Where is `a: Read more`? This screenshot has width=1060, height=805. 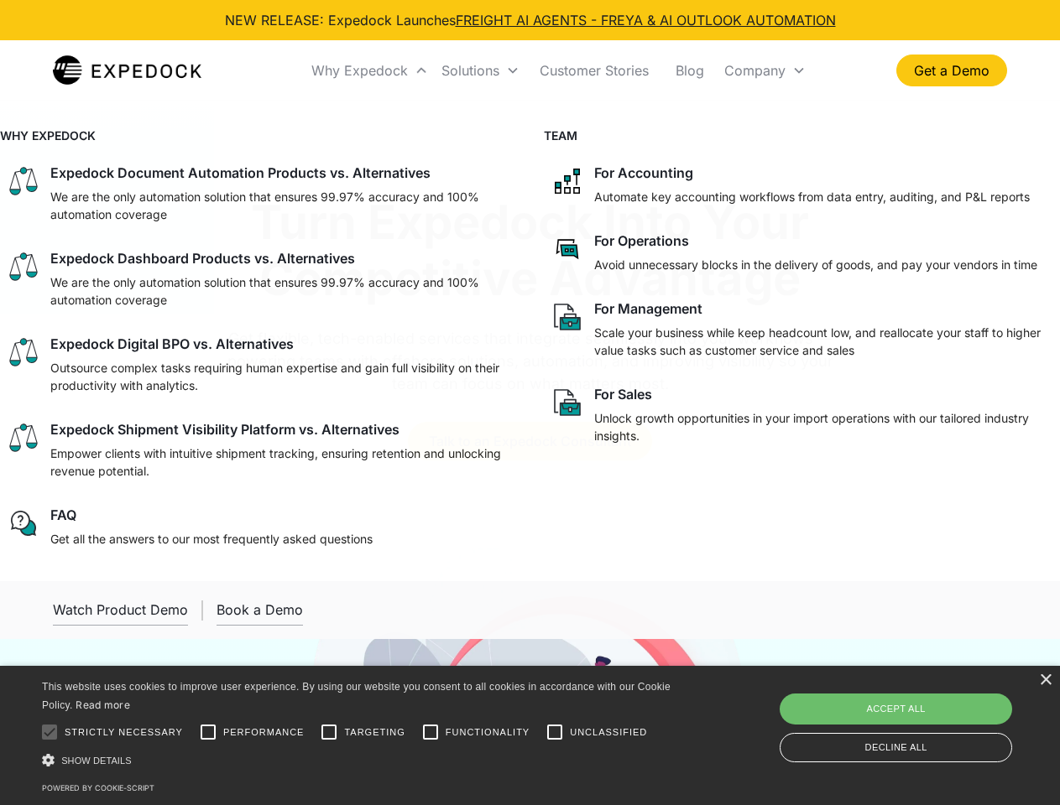
a: Read more is located at coordinates (102, 705).